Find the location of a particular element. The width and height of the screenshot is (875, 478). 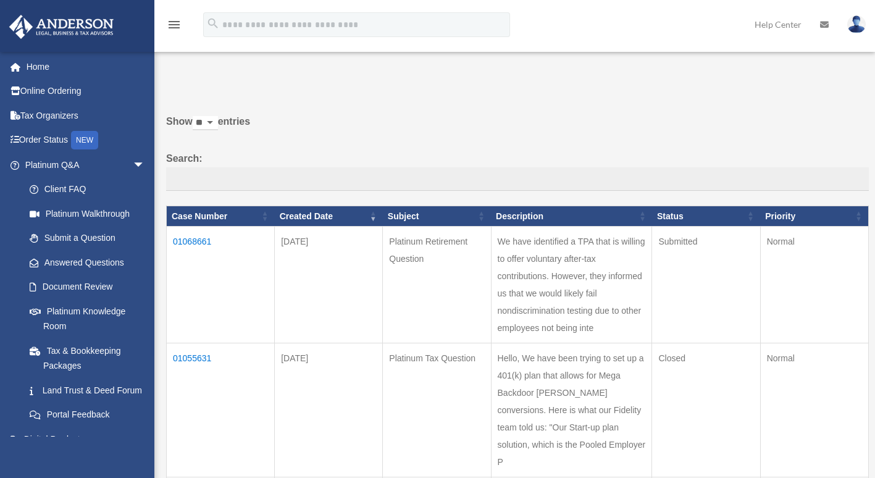

td: 01055631 is located at coordinates (221, 410).